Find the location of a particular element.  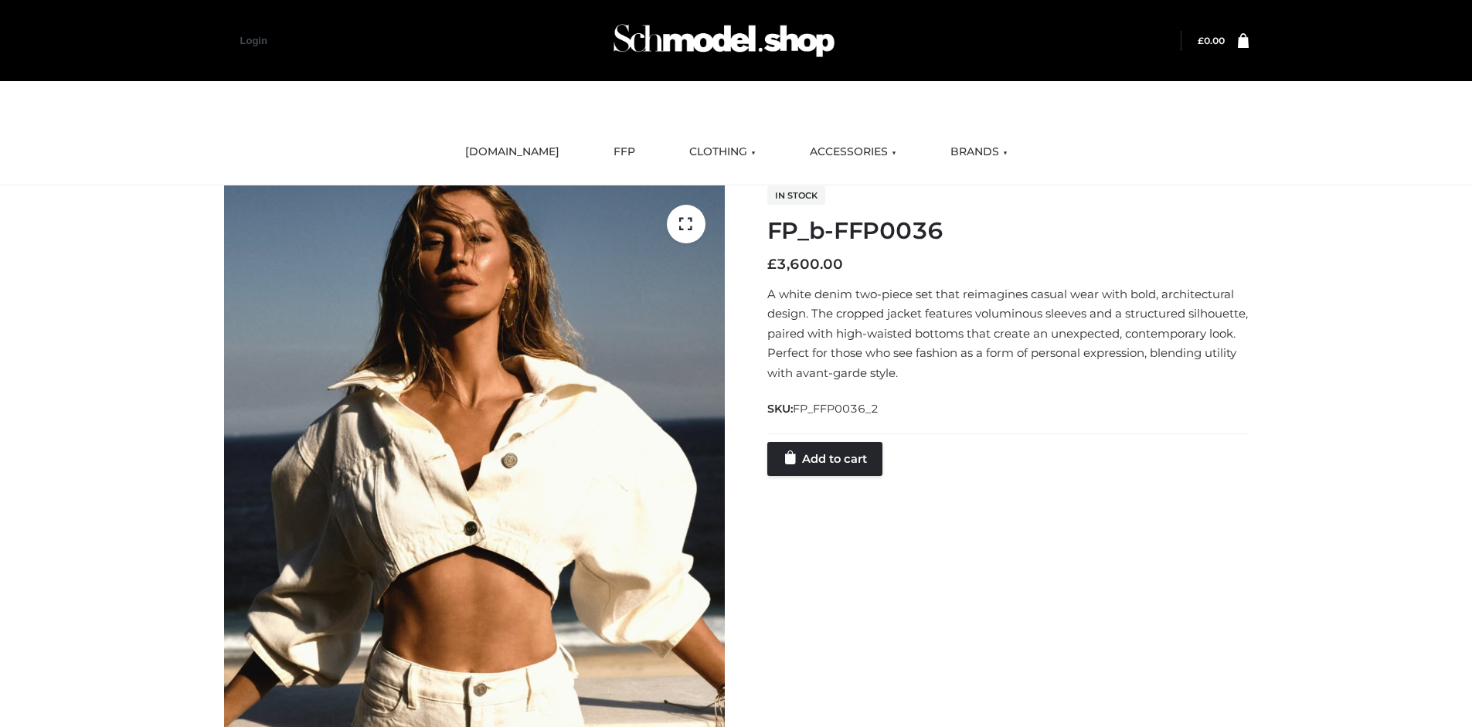

a: Schmodel Admin 964 is located at coordinates (724, 40).